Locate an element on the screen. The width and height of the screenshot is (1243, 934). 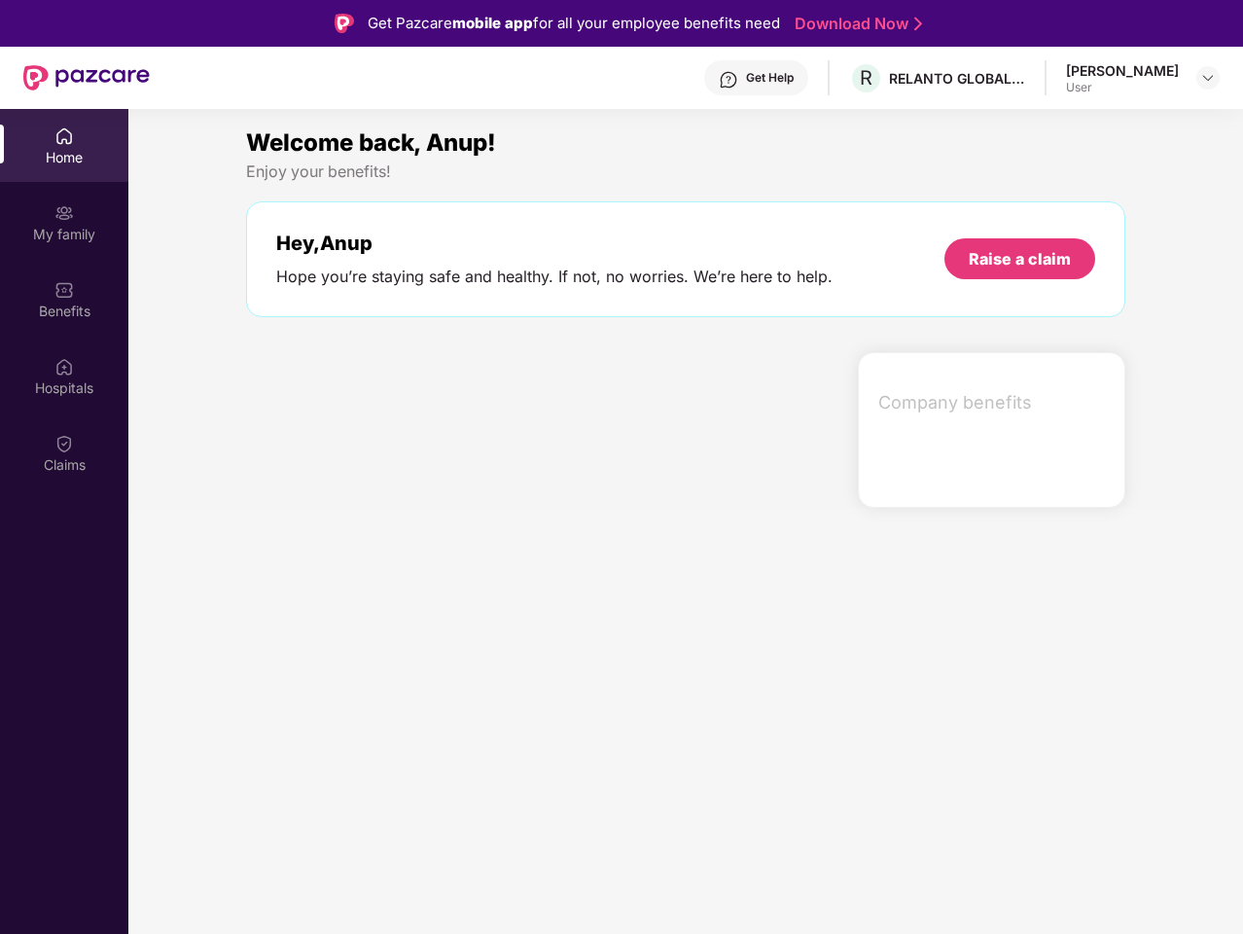
img: svg+xml;base64,PHN2ZyBpZD0iRHJvcGRvd24tMzJ4MzIiIHhtbG5zPSJodHRwOi8vd3d3LnczLm9yZy8yMDAwL3N2ZyIgd2... is located at coordinates (1208, 78).